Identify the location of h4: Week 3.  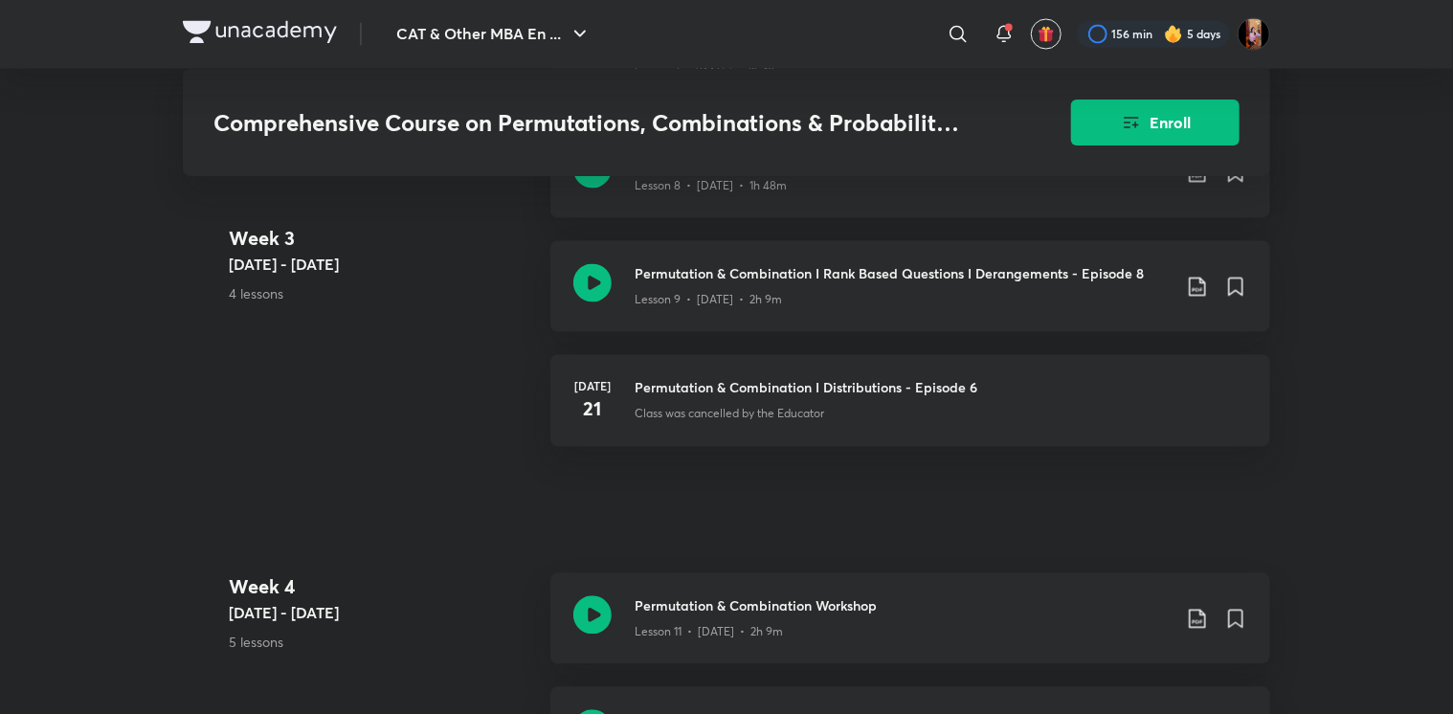
(382, 239).